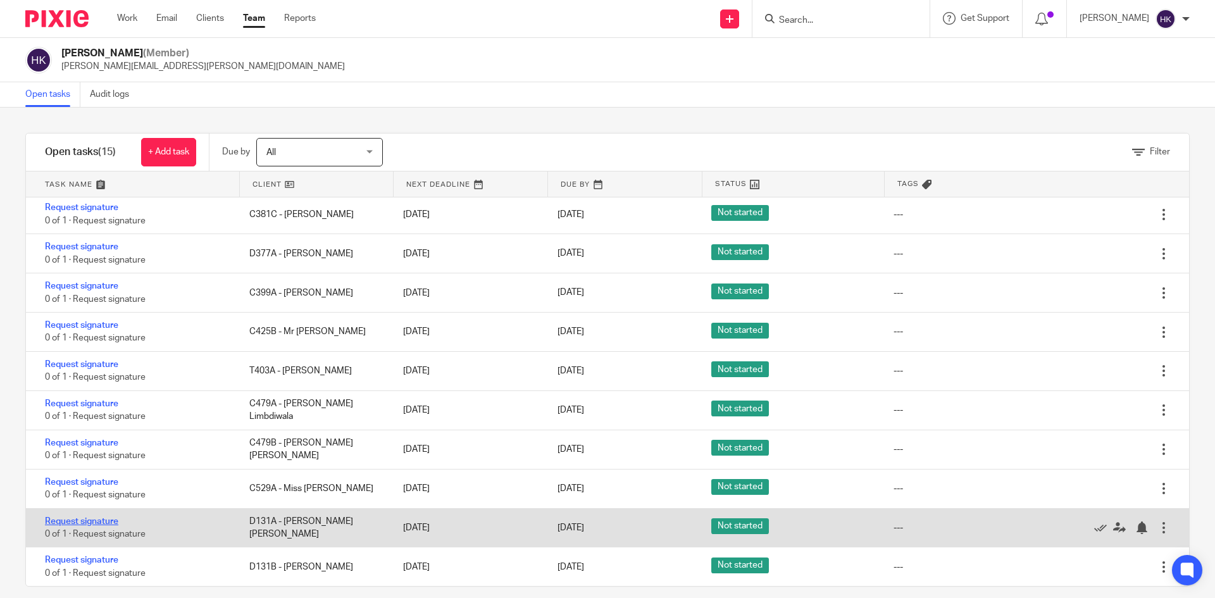 The height and width of the screenshot is (598, 1215). What do you see at coordinates (127, 18) in the screenshot?
I see `a: Work` at bounding box center [127, 18].